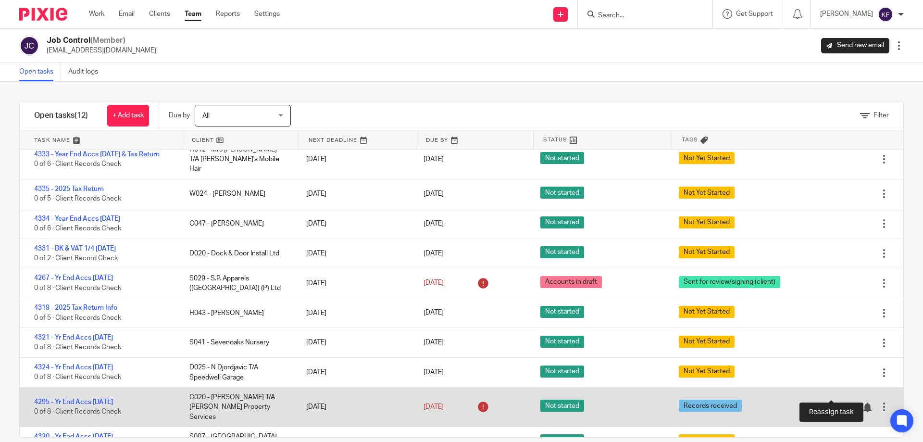 The height and width of the screenshot is (442, 923). What do you see at coordinates (555, 139) in the screenshot?
I see `span: Status` at bounding box center [555, 139].